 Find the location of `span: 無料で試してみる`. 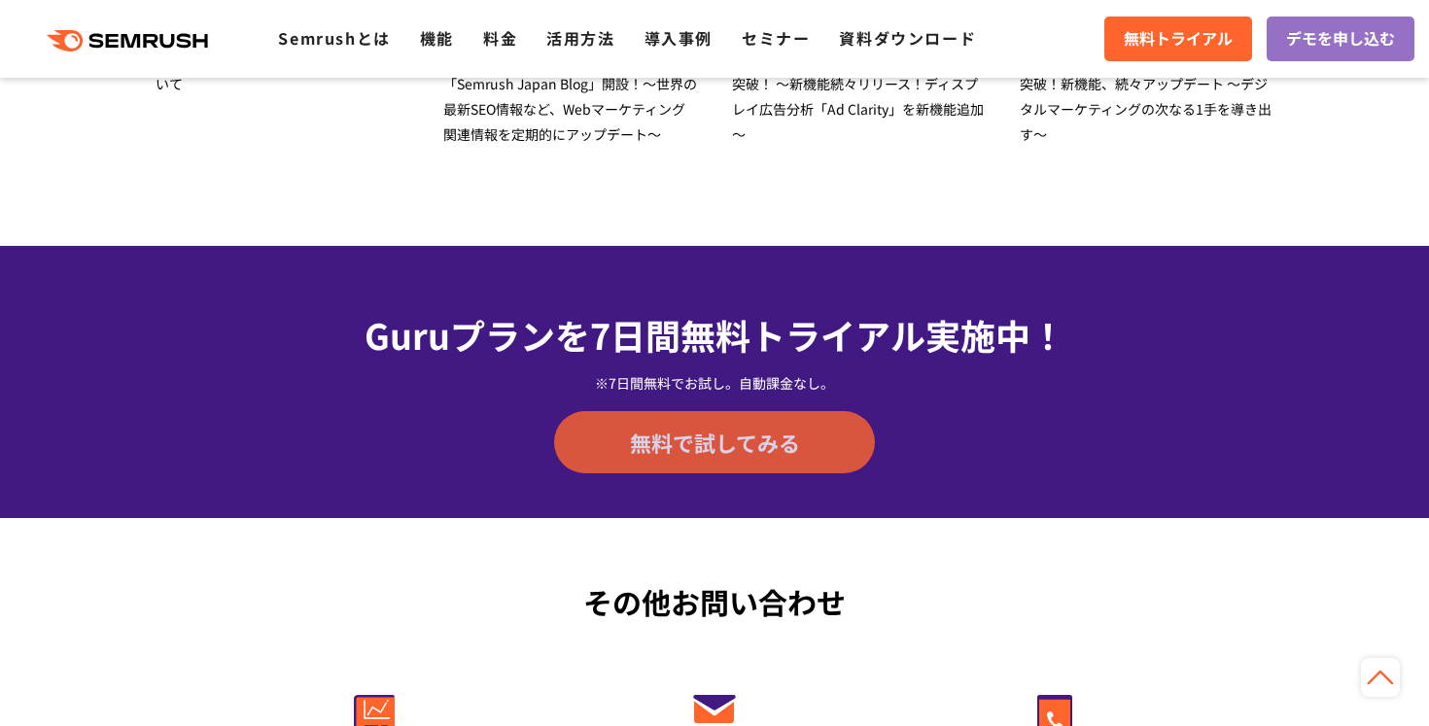

span: 無料で試してみる is located at coordinates (715, 442).